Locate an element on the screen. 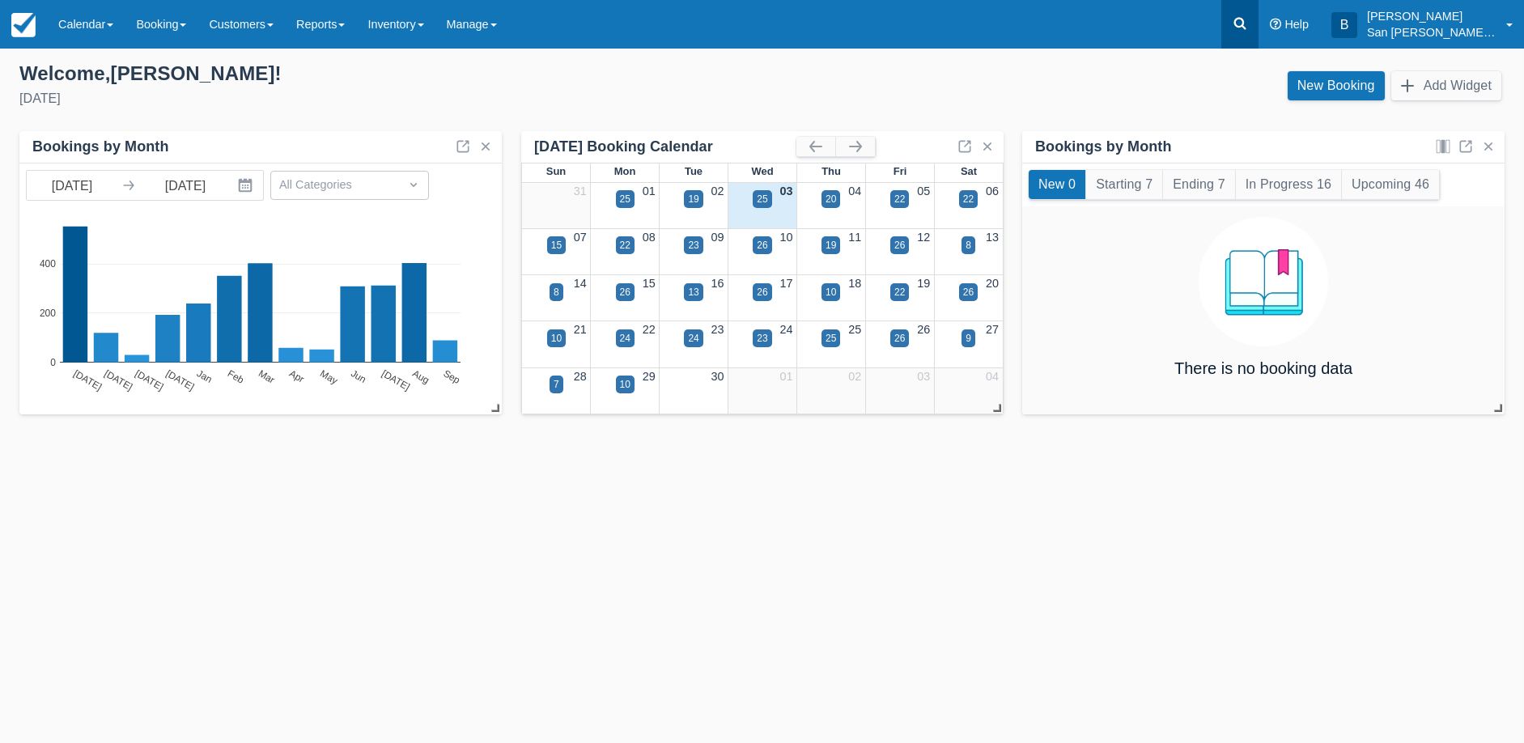 The width and height of the screenshot is (1524, 743). img: booking.png is located at coordinates (1263, 282).